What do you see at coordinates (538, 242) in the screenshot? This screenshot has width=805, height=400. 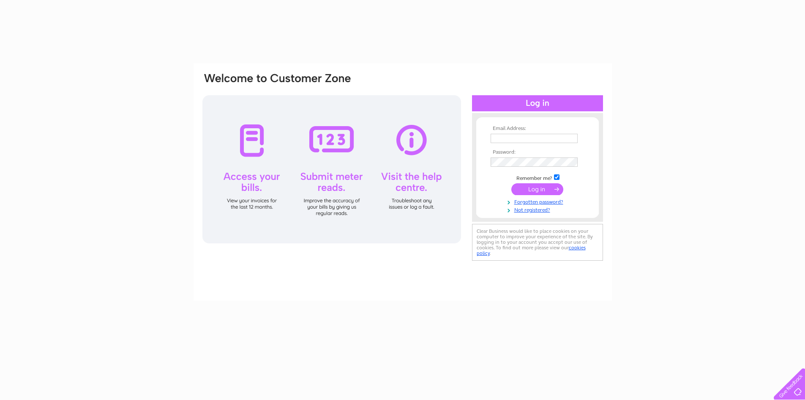 I see `div: Clear Business would like to place cookies on your computer to improve your experience of the sit...` at bounding box center [538, 242].